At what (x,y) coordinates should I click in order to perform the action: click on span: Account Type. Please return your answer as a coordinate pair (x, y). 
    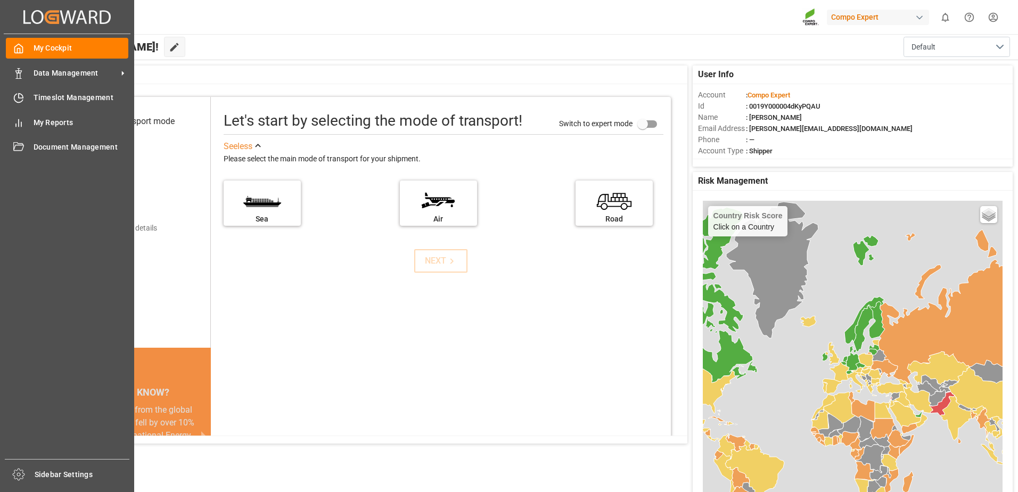
    Looking at the image, I should click on (722, 151).